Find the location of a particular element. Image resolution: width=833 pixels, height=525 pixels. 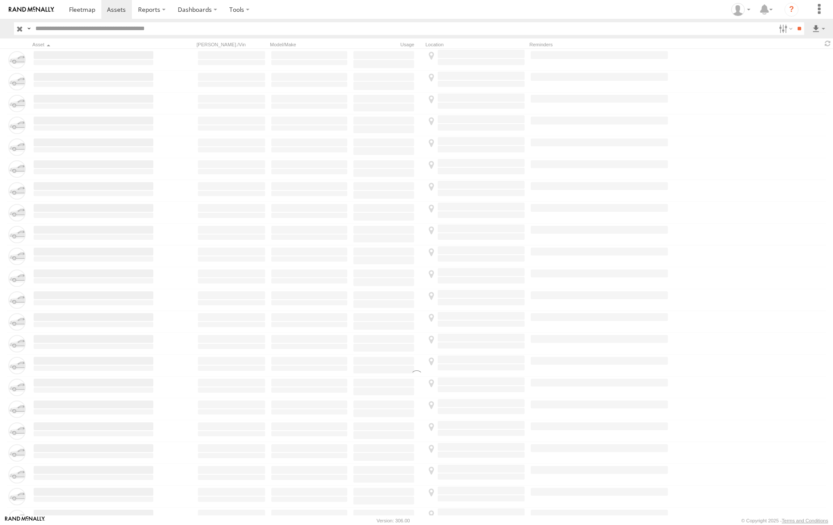

span: Refresh is located at coordinates (828, 43).